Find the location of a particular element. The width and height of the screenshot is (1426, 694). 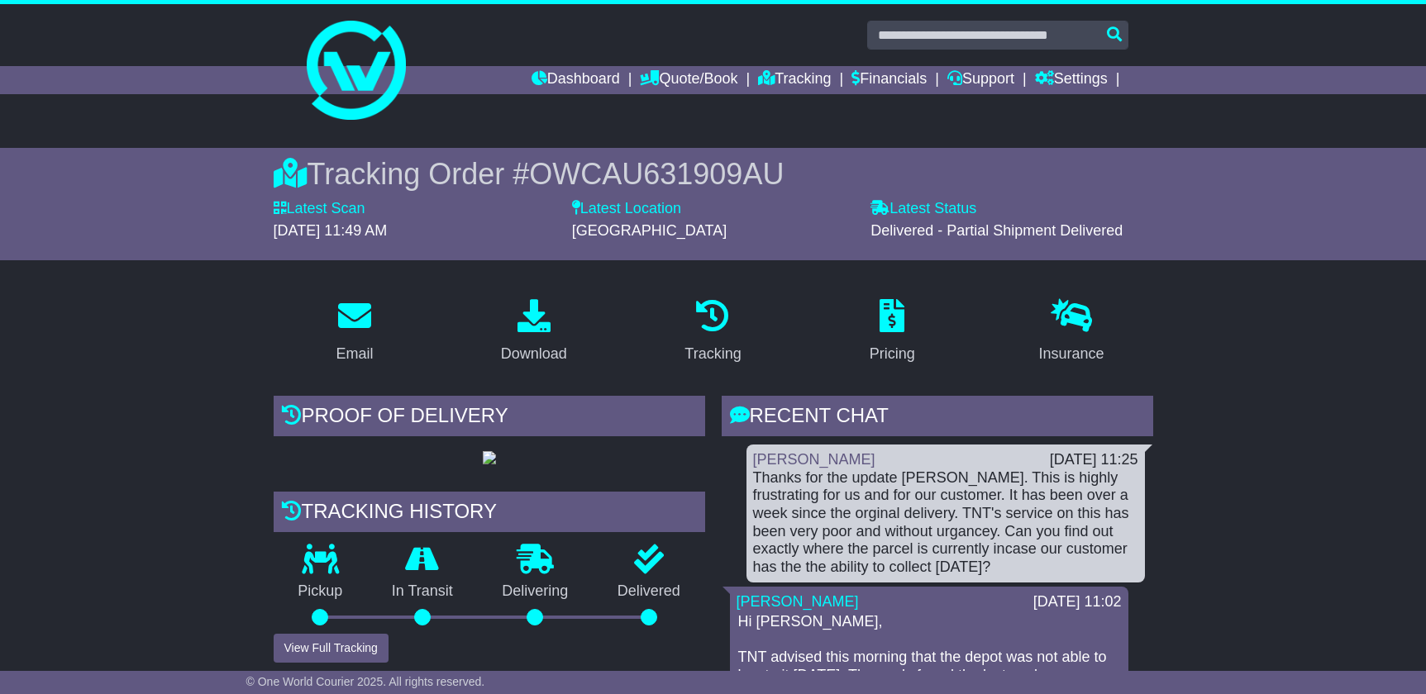

label: Latest Scan is located at coordinates (319, 209).